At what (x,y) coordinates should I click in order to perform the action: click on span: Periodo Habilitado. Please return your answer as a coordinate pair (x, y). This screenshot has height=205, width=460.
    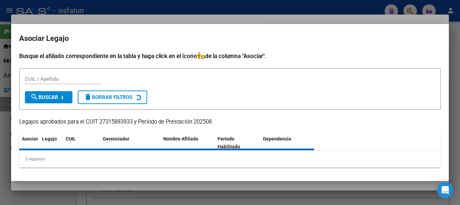
    Looking at the image, I should click on (229, 142).